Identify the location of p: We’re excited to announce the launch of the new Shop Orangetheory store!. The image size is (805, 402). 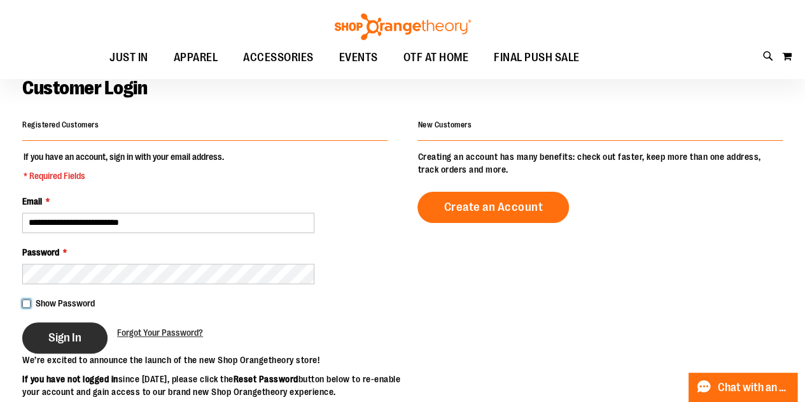
(213, 360).